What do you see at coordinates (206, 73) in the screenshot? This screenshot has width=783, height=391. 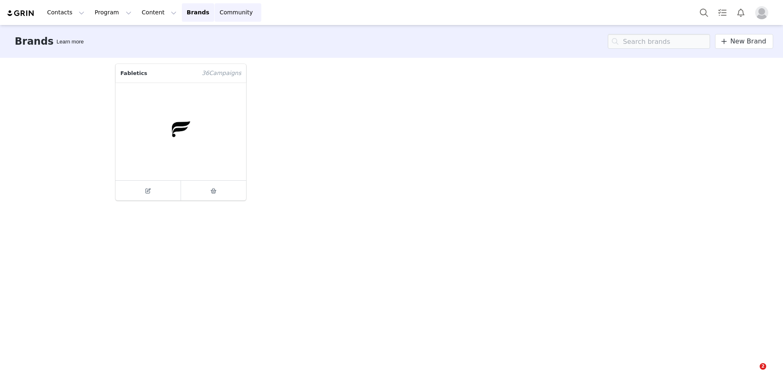 I see `span: 36` at bounding box center [206, 73].